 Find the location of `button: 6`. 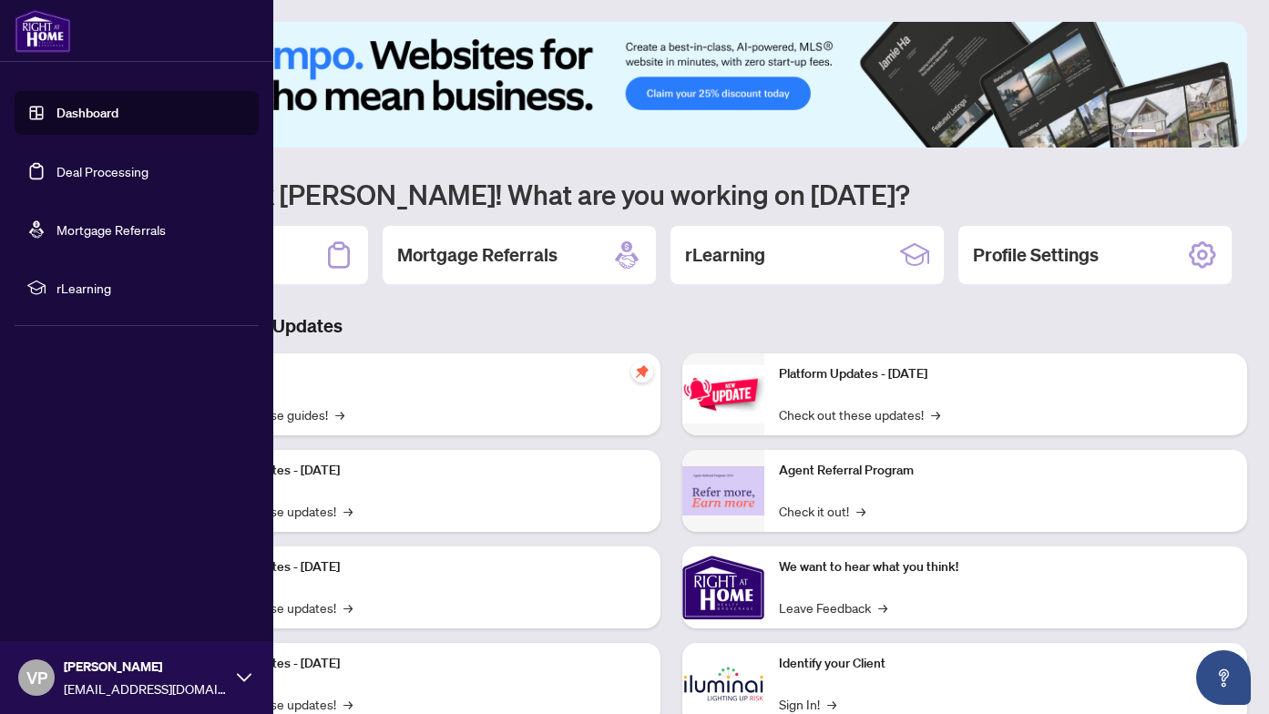

button: 6 is located at coordinates (1226, 133).